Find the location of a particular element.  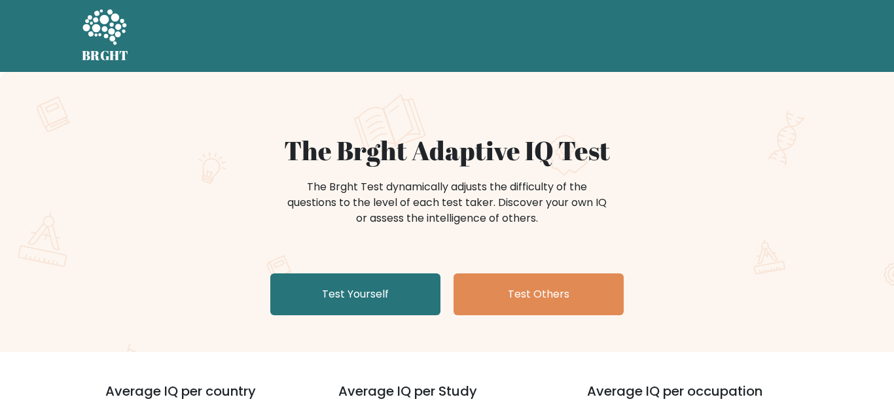

a: Test Others is located at coordinates (539, 295).